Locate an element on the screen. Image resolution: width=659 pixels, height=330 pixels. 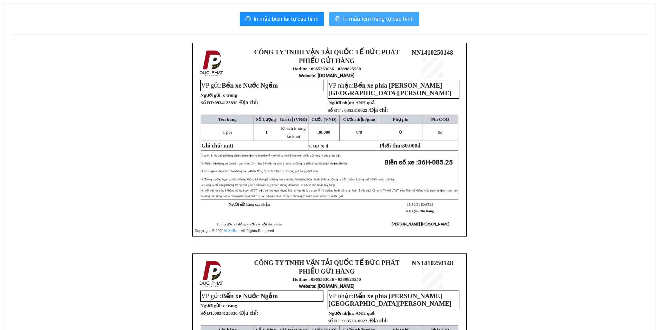
span: Phí COD is located at coordinates (440, 119).